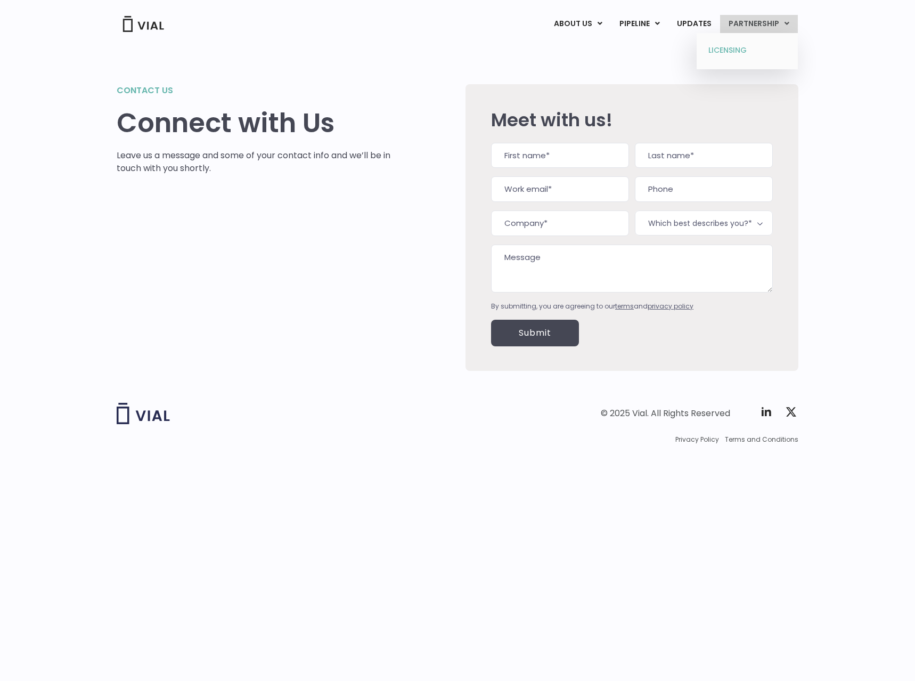 This screenshot has height=681, width=915. I want to click on a: Privacy Policy, so click(698, 440).